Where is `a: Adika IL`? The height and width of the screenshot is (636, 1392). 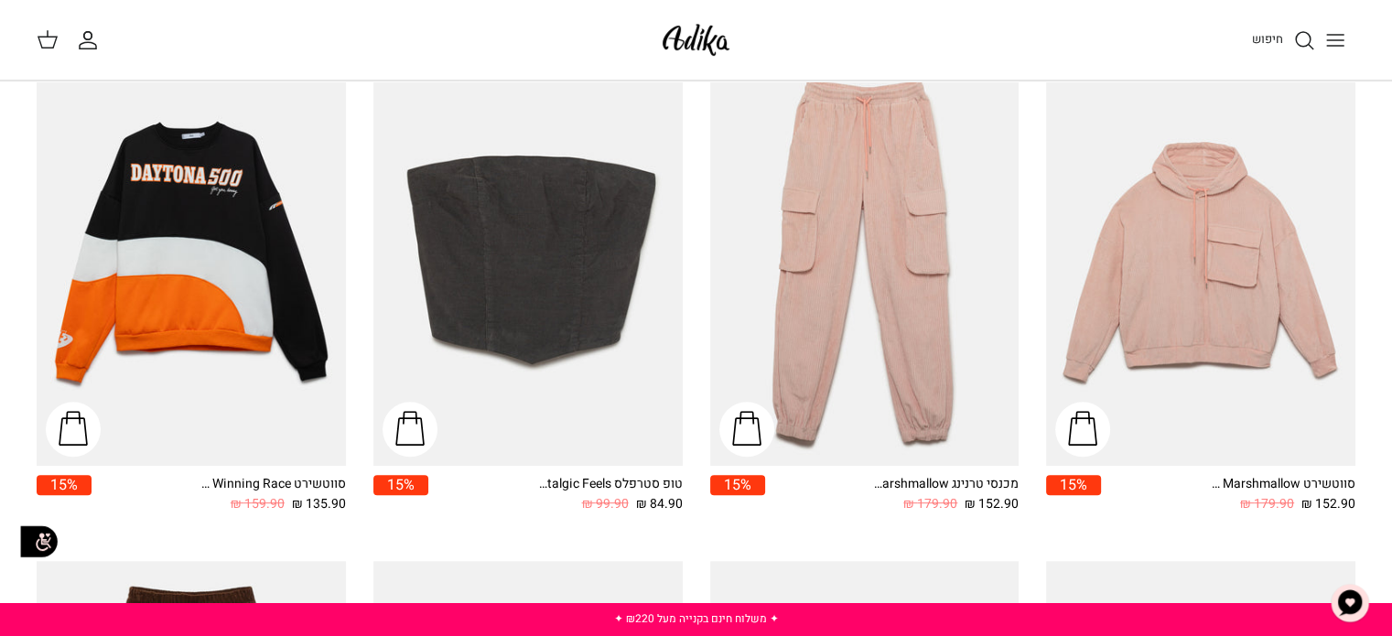 a: Adika IL is located at coordinates (696, 39).